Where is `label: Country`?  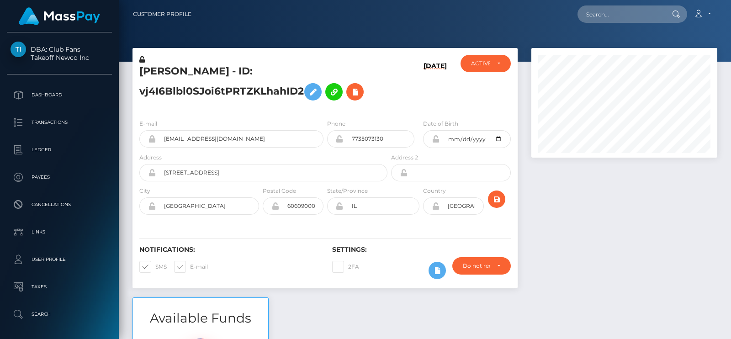 label: Country is located at coordinates (434, 191).